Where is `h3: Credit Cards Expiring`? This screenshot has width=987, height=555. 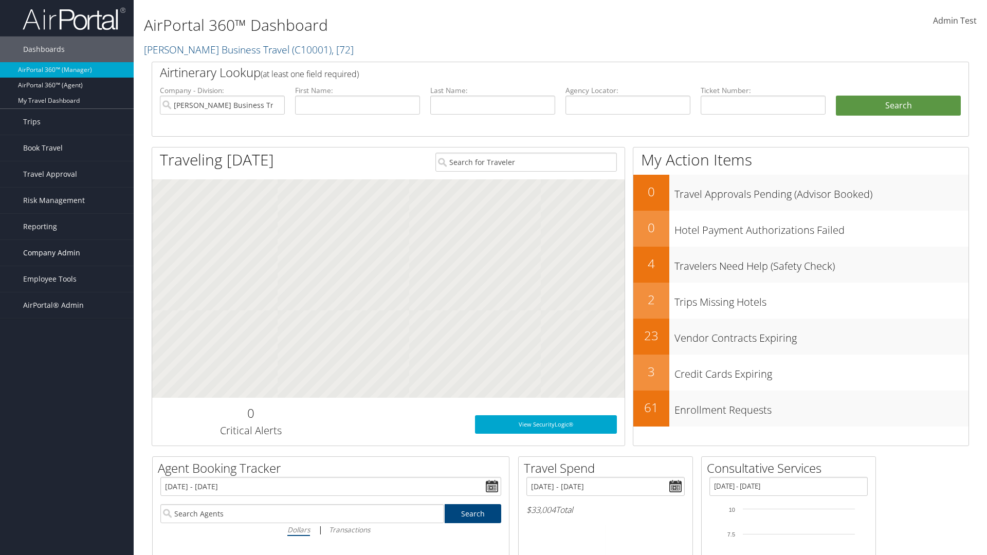
h3: Credit Cards Expiring is located at coordinates (821, 372).